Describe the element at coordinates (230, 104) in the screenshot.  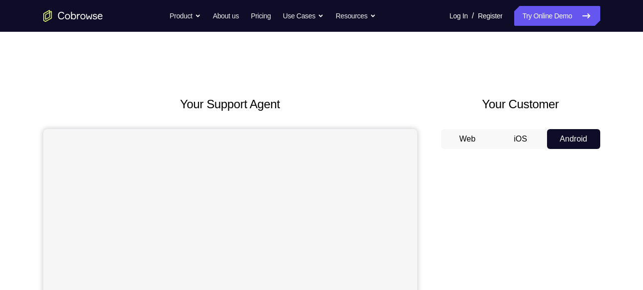
I see `h2: Your Support Agent` at that location.